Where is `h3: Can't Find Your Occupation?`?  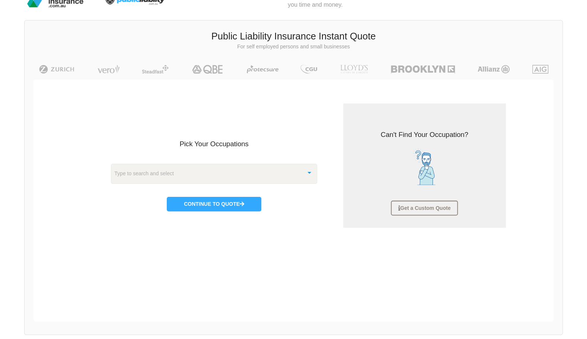 h3: Can't Find Your Occupation? is located at coordinates (424, 135).